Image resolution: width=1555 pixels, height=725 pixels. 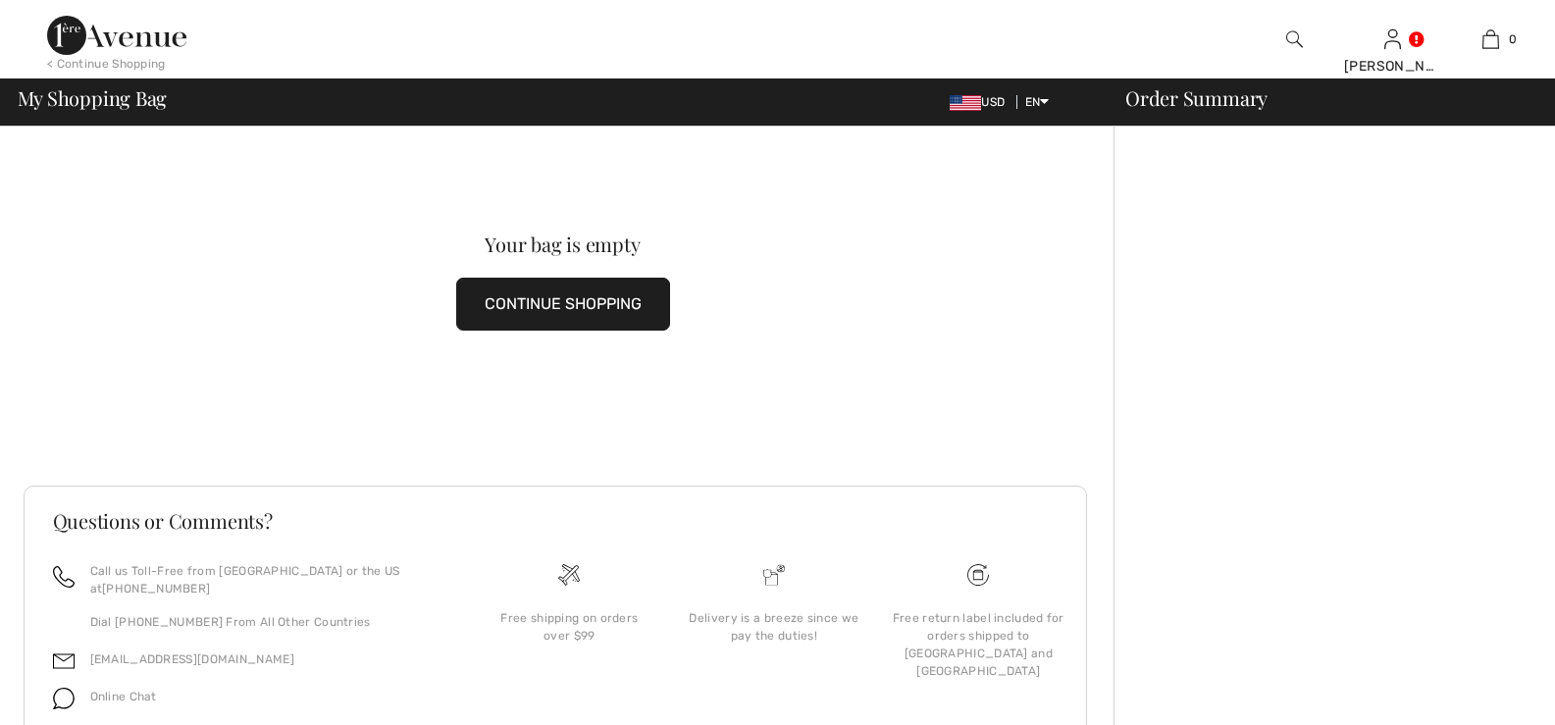 I want to click on span: EN, so click(x=1037, y=102).